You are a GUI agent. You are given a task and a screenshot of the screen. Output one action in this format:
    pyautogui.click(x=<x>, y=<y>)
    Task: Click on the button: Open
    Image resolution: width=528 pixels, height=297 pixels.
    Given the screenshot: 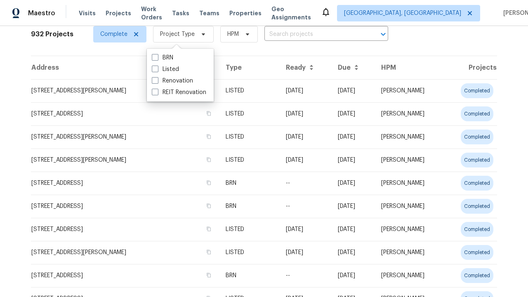 What is the action you would take?
    pyautogui.click(x=383, y=34)
    